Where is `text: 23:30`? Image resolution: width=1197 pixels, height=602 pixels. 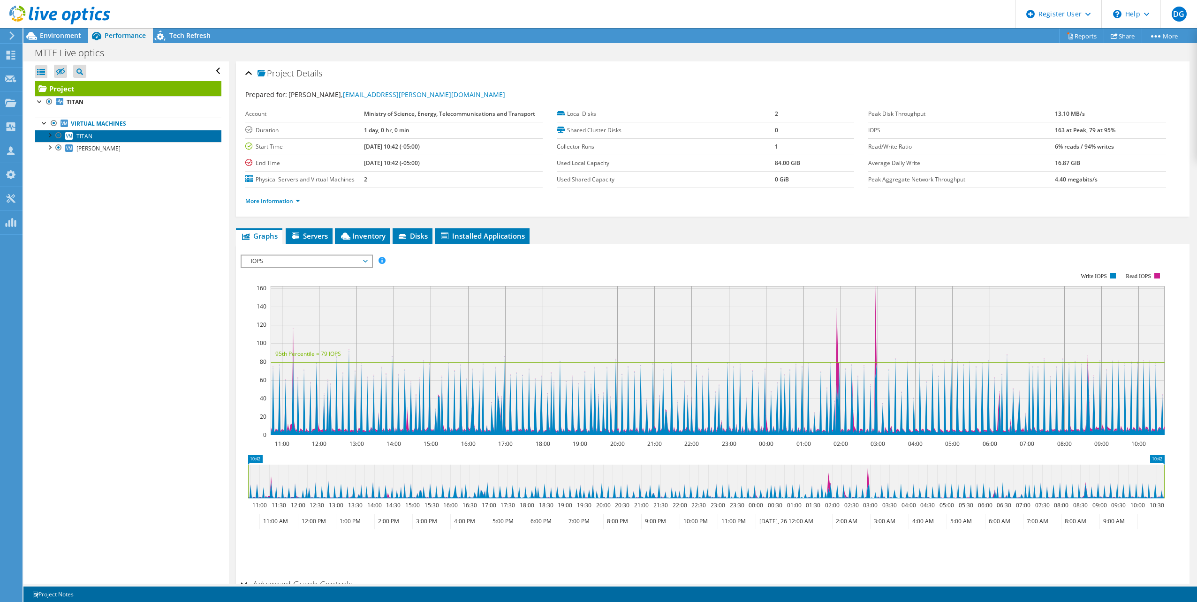
text: 23:30 is located at coordinates (737, 505).